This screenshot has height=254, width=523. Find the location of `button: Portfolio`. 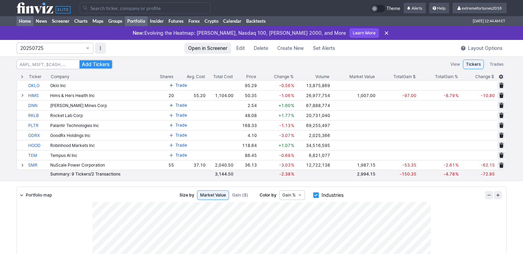

button: Portfolio is located at coordinates (55, 48).